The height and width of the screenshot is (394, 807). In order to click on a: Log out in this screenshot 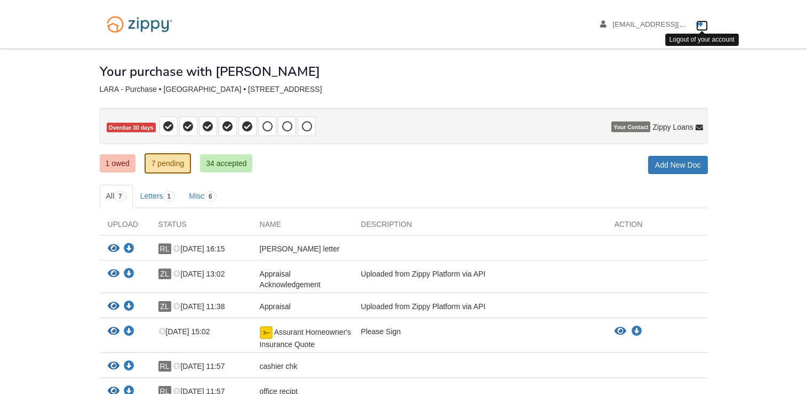, I will do `click(702, 26)`.